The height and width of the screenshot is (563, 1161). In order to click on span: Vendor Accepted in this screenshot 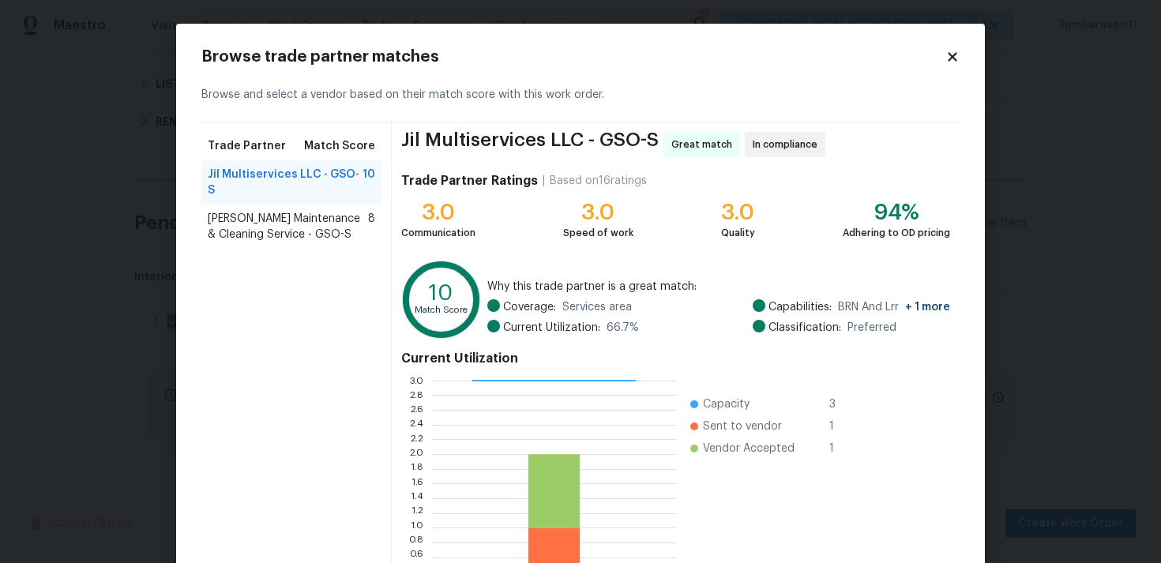, I will do `click(748, 448)`.